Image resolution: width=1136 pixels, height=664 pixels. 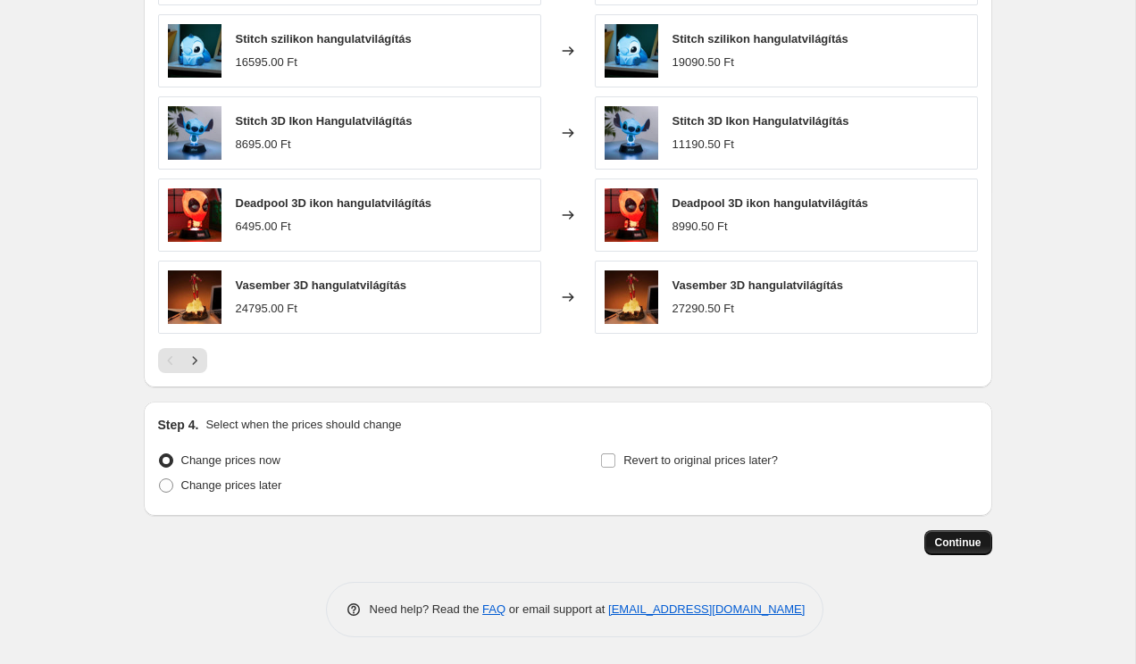 What do you see at coordinates (179, 425) in the screenshot?
I see `h2: Step 4.` at bounding box center [179, 425].